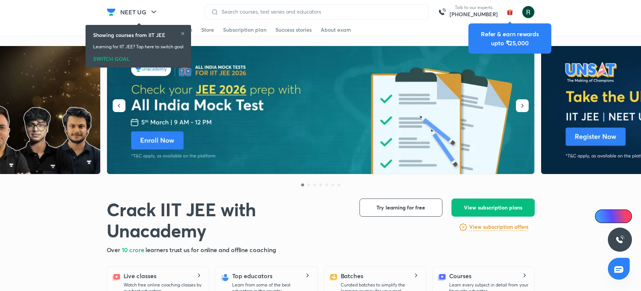  I want to click on a: Company Logo, so click(111, 12).